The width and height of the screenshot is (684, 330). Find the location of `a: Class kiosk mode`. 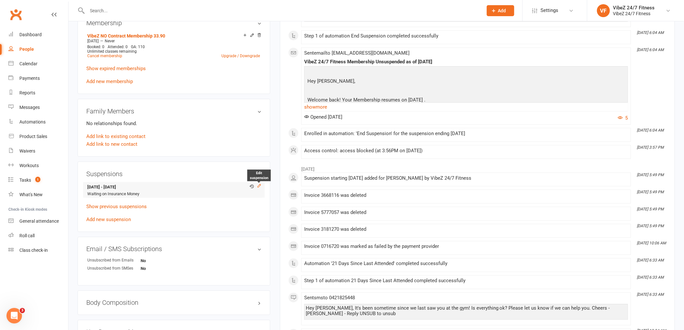

a: Class kiosk mode is located at coordinates (38, 250).